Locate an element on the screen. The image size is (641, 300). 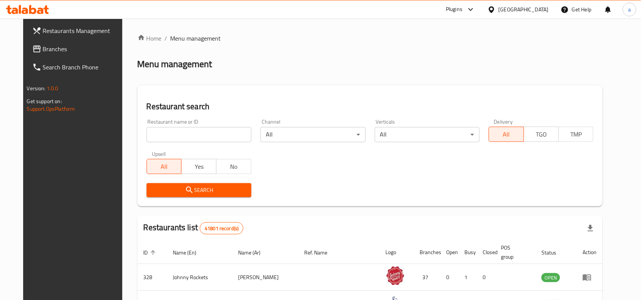
span: ID is located at coordinates (151, 253).